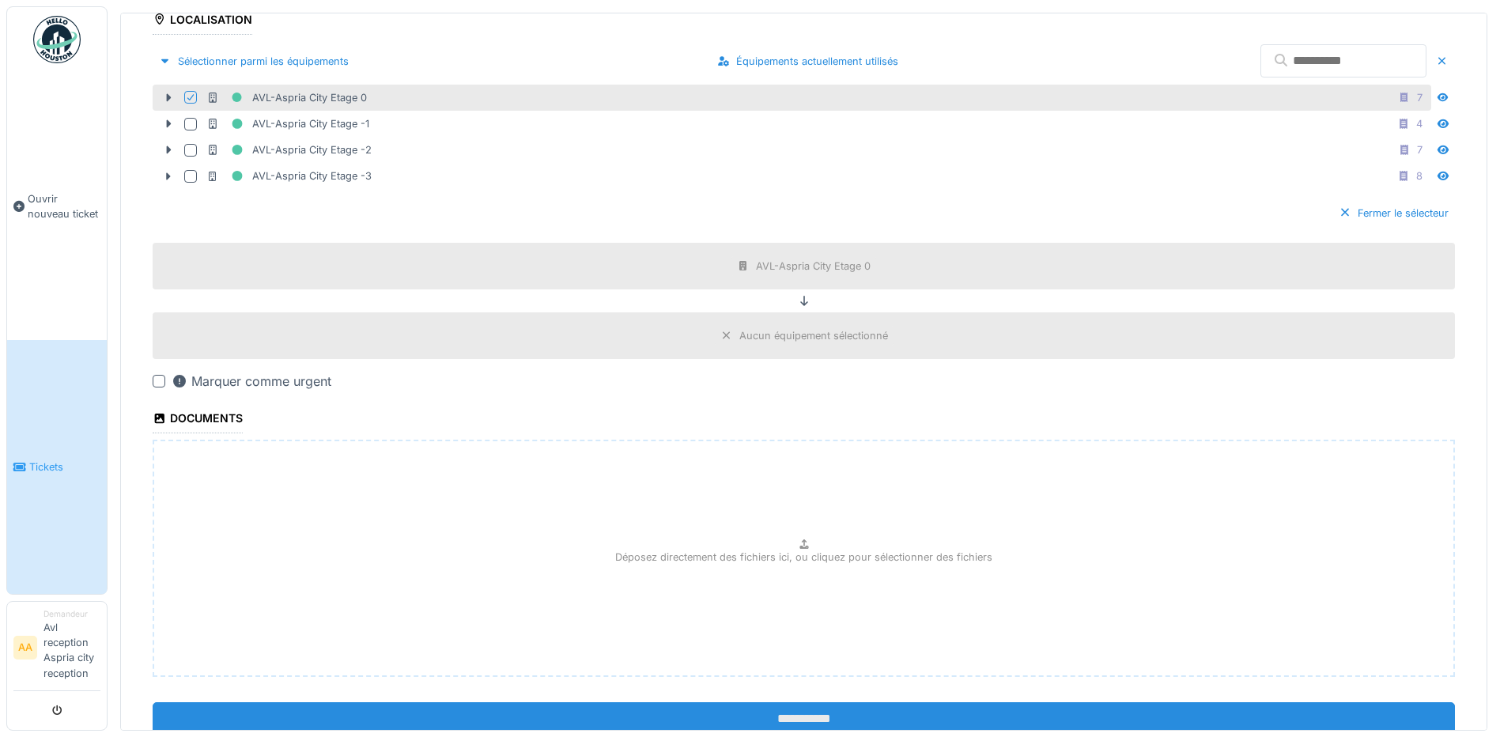  I want to click on img: Badge_color-CXgf-gQk.svg, so click(57, 40).